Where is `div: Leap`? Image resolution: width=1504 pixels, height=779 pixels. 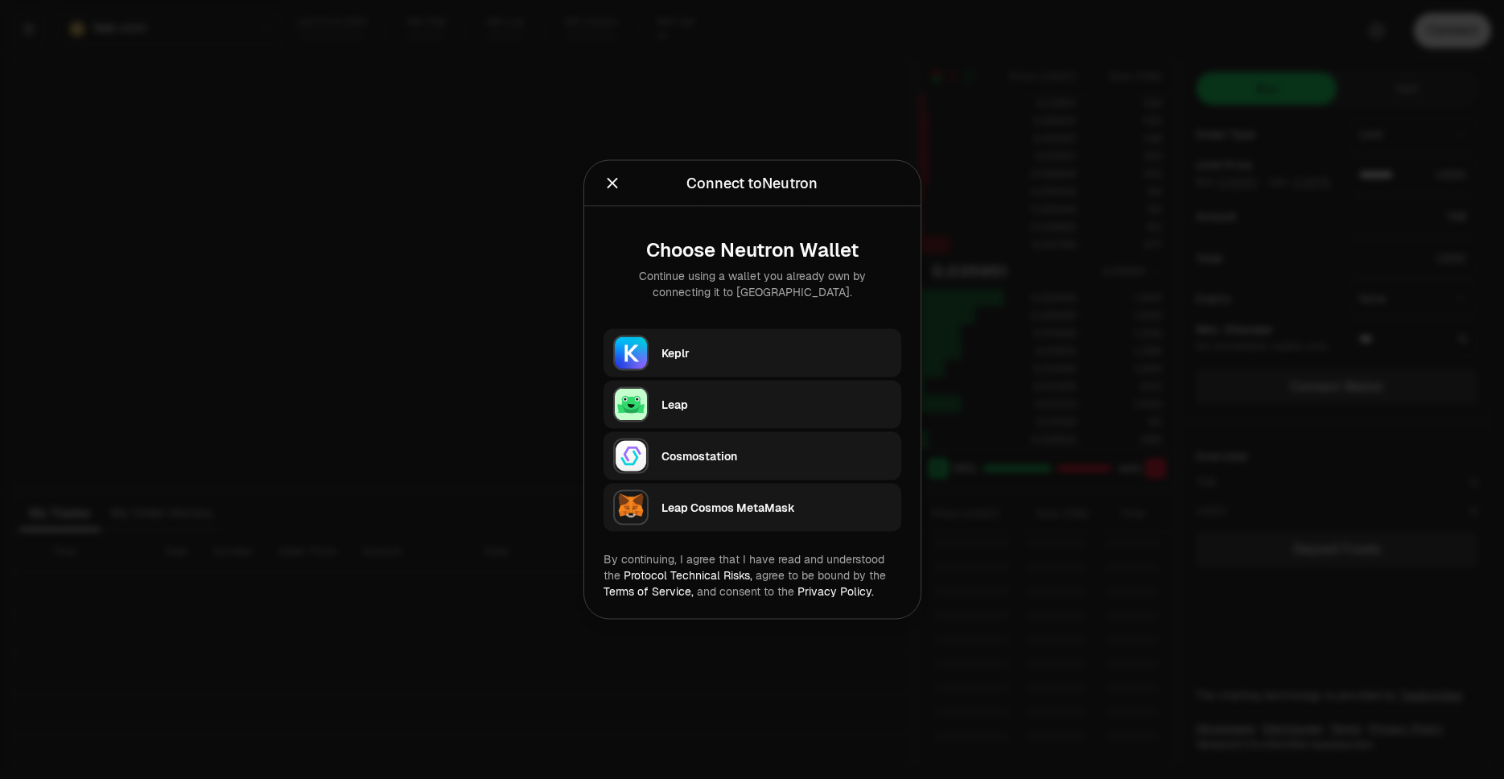
div: Leap is located at coordinates (777, 405).